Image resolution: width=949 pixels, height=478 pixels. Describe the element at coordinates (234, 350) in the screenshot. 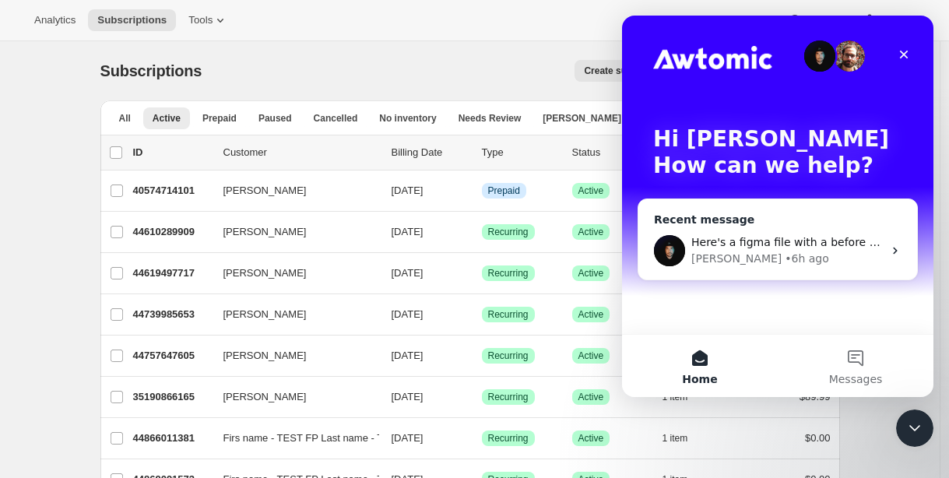

I see `button: Messages` at that location.